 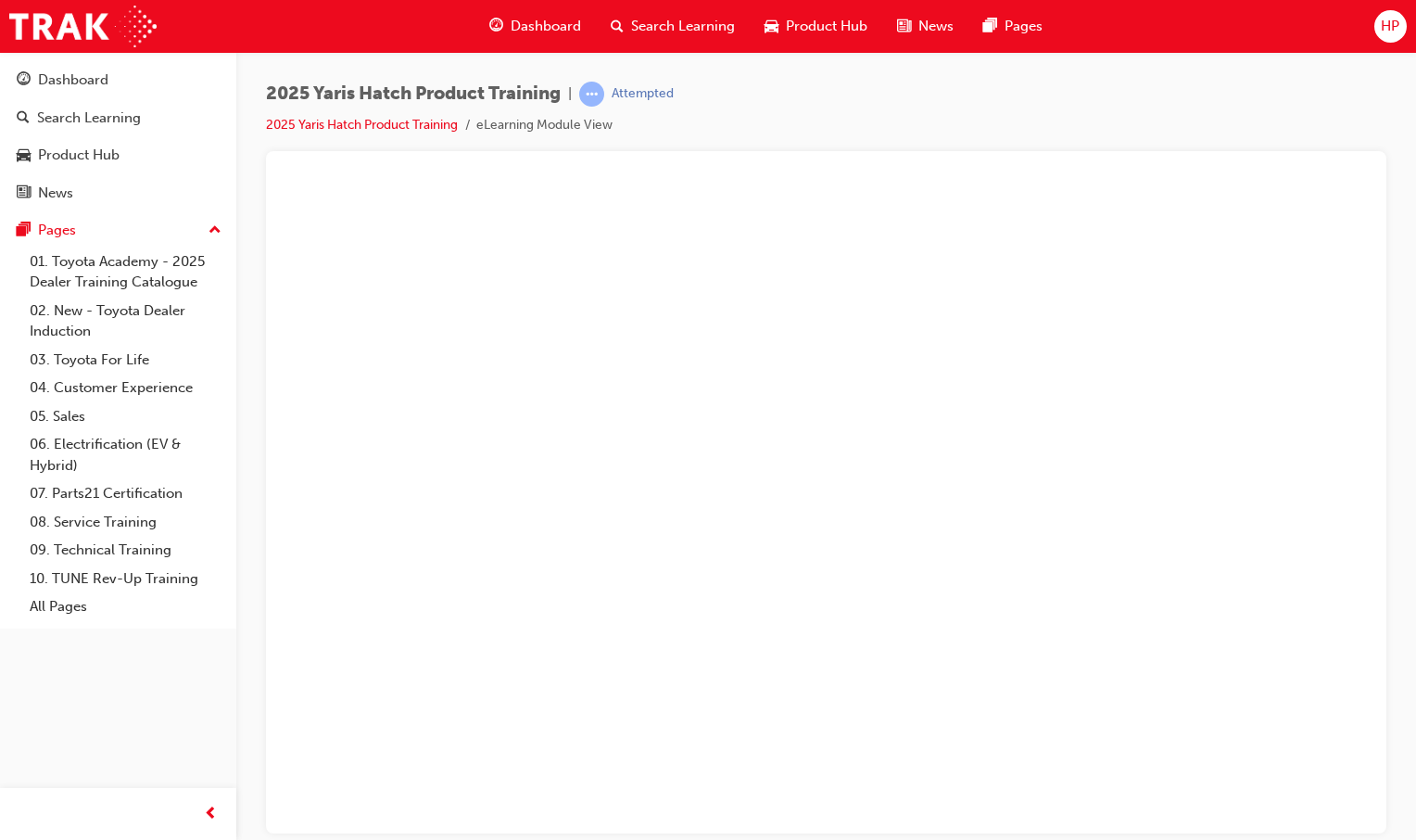 I want to click on a: Product Hub, so click(x=118, y=155).